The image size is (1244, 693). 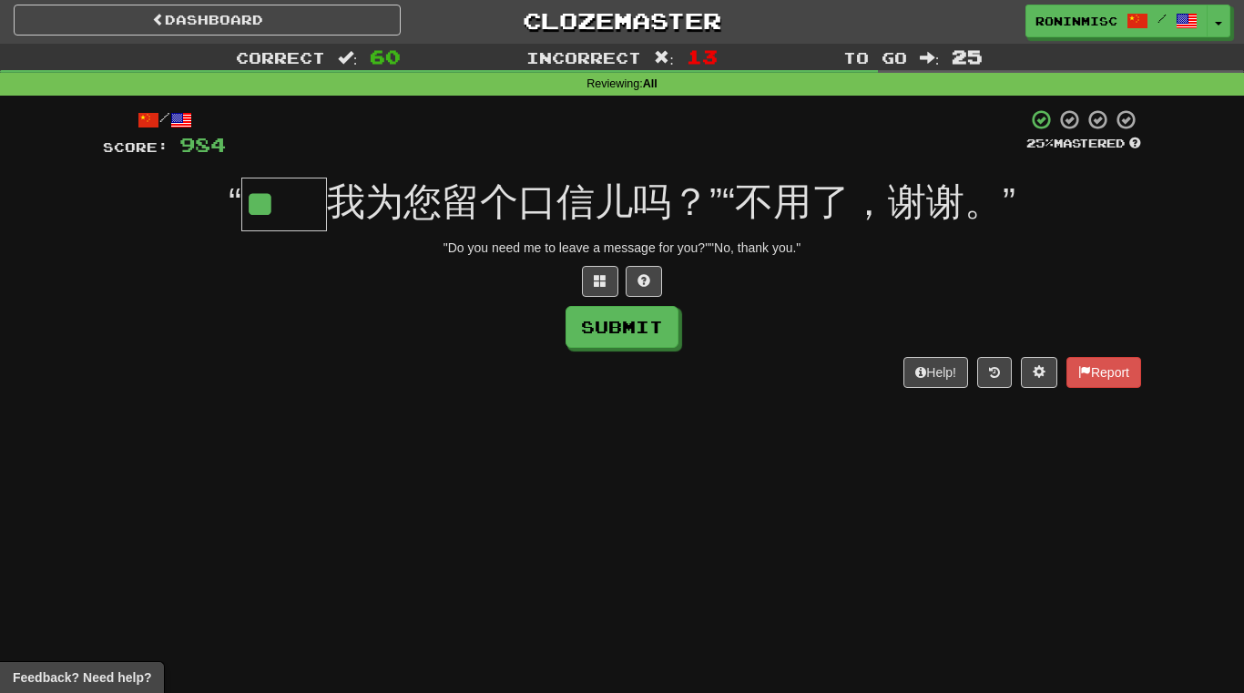 I want to click on button: Help!, so click(x=935, y=373).